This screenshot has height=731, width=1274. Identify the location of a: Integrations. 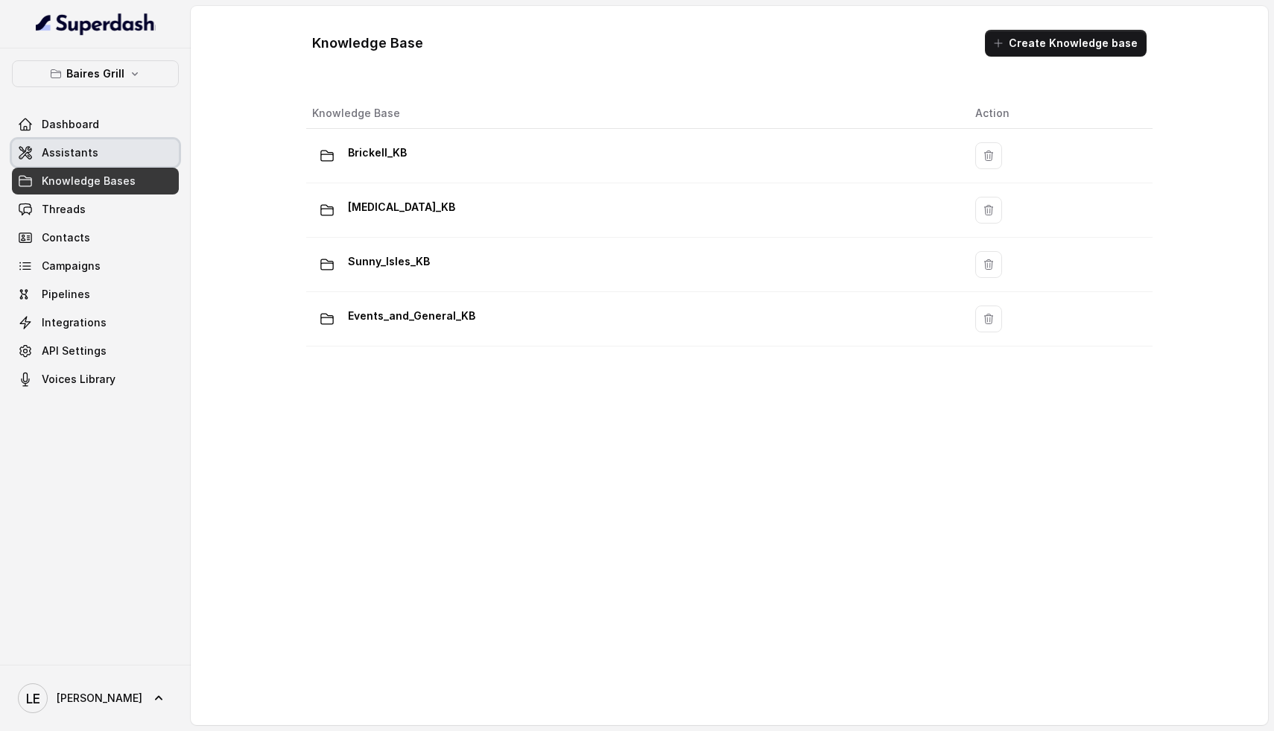
(95, 323).